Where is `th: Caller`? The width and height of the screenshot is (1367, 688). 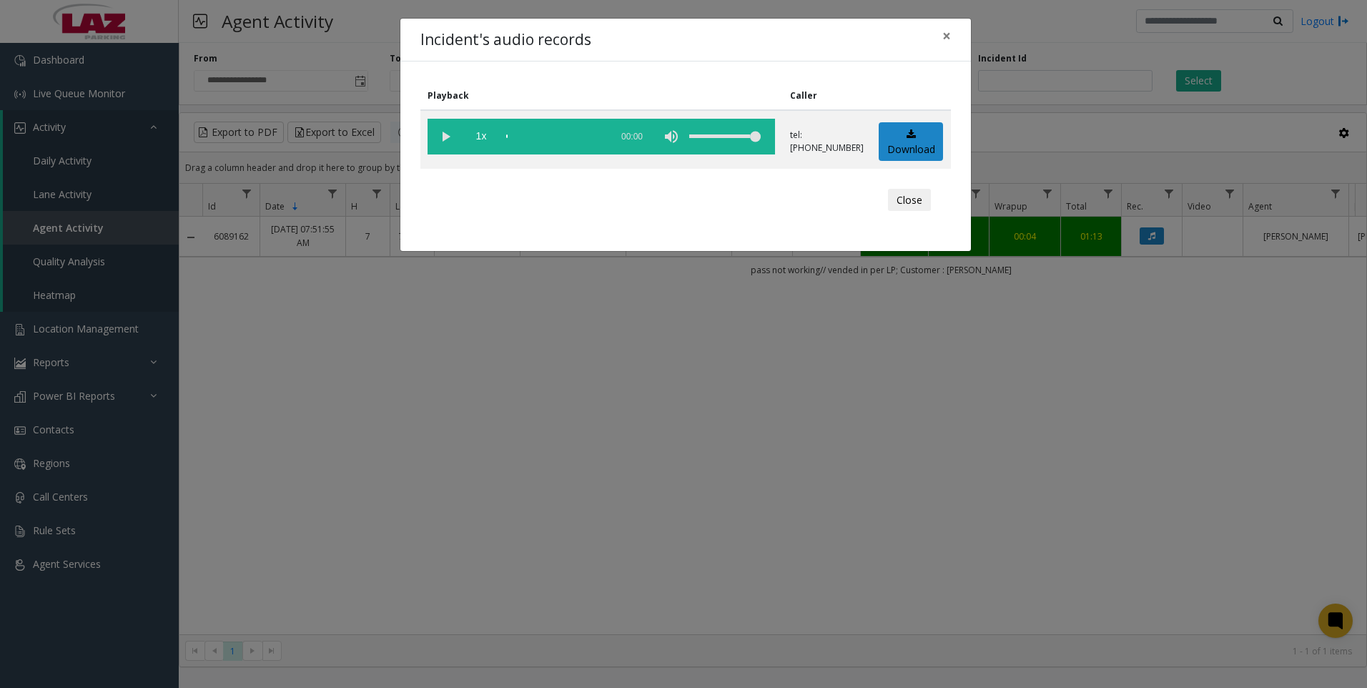
th: Caller is located at coordinates (827, 96).